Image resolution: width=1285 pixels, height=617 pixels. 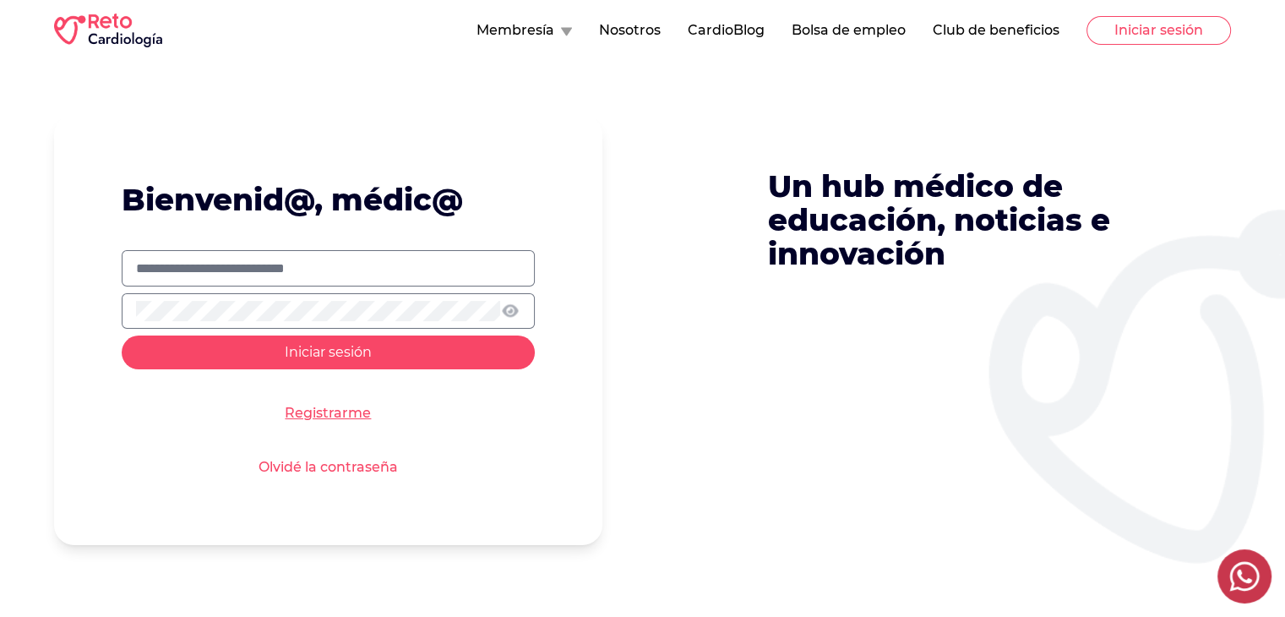 I want to click on p: Un hub médico de educación, noticias e innovación, so click(x=957, y=220).